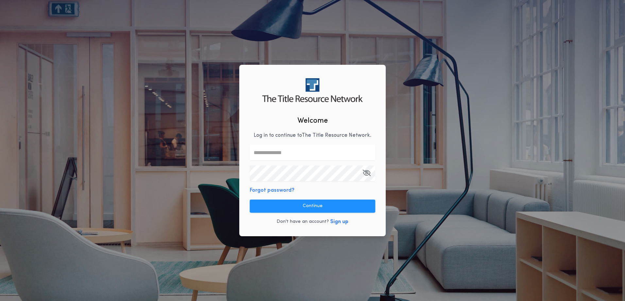 This screenshot has width=625, height=301. Describe the element at coordinates (303, 222) in the screenshot. I see `p: Don't have an account?` at that location.